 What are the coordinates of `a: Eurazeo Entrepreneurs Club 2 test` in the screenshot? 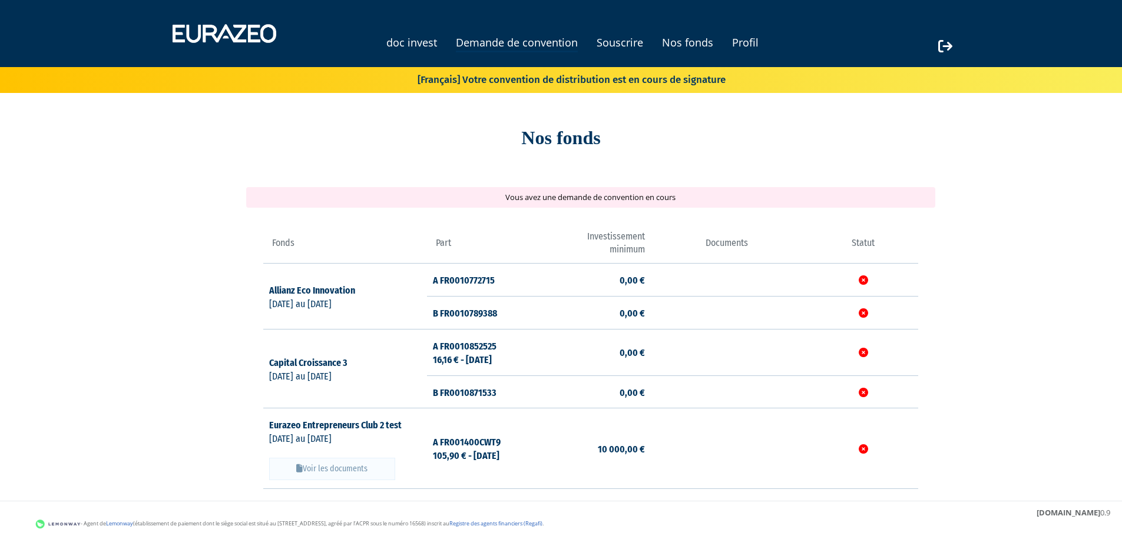 It's located at (340, 425).